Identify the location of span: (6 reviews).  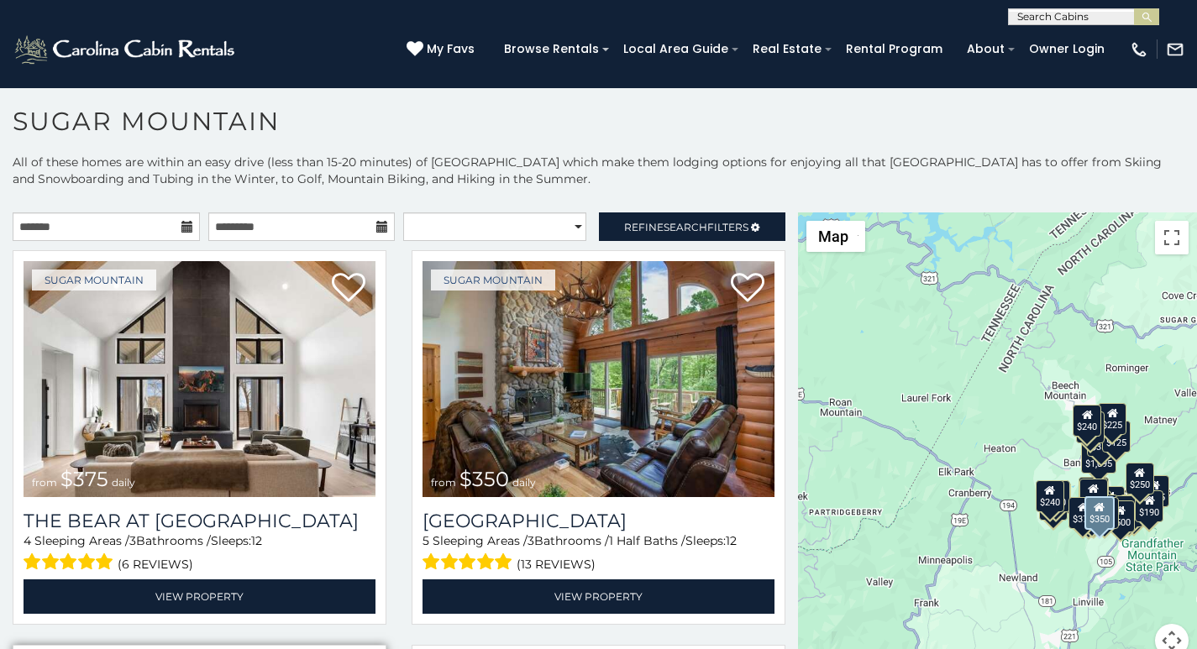
(155, 564).